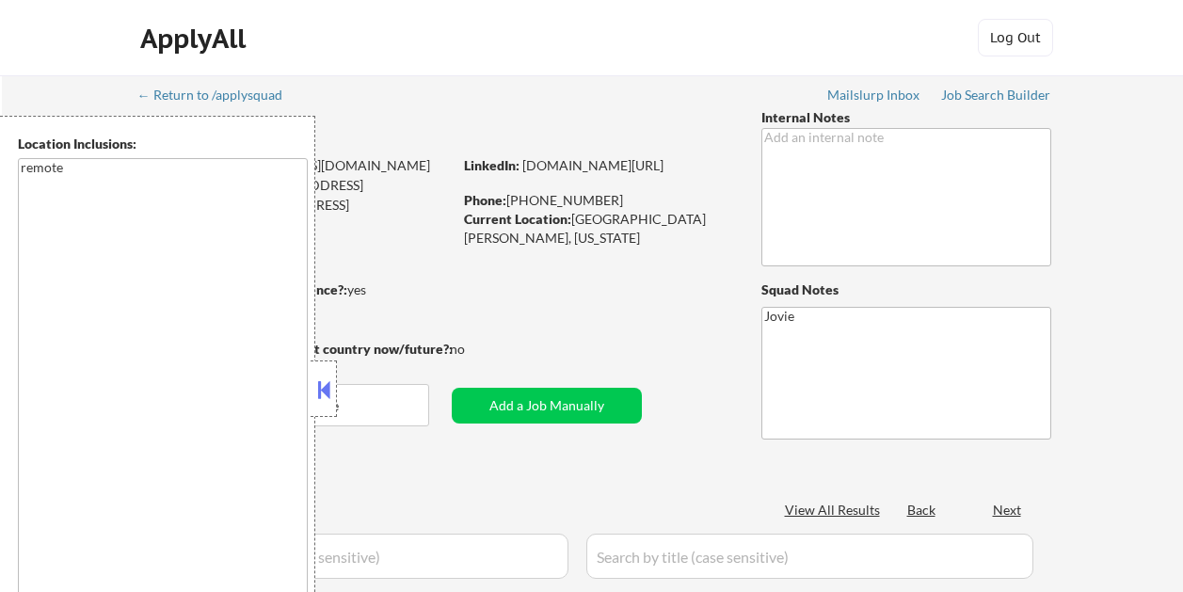  What do you see at coordinates (547, 406) in the screenshot?
I see `button: Add a Job Manually` at bounding box center [547, 406].